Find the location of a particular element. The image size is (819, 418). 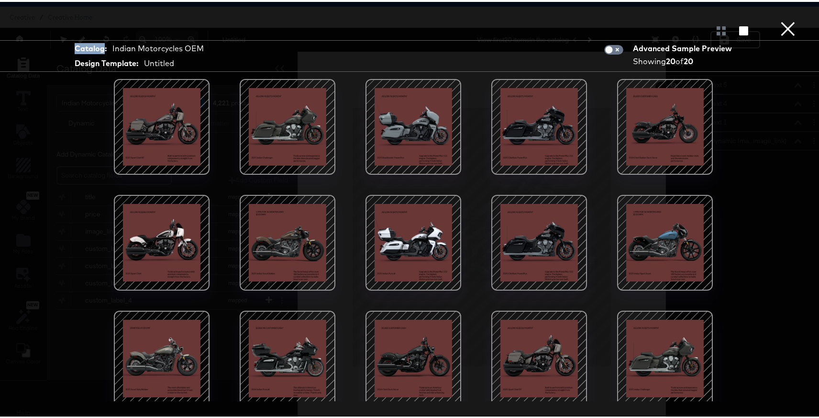

div: Advanced Sample Preview is located at coordinates (684, 46).